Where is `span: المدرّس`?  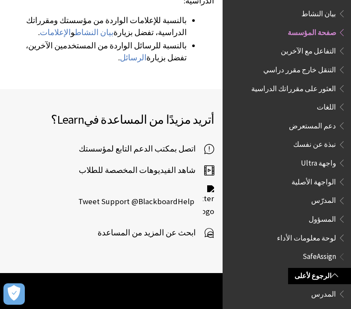
span: المدرّس is located at coordinates (324, 199).